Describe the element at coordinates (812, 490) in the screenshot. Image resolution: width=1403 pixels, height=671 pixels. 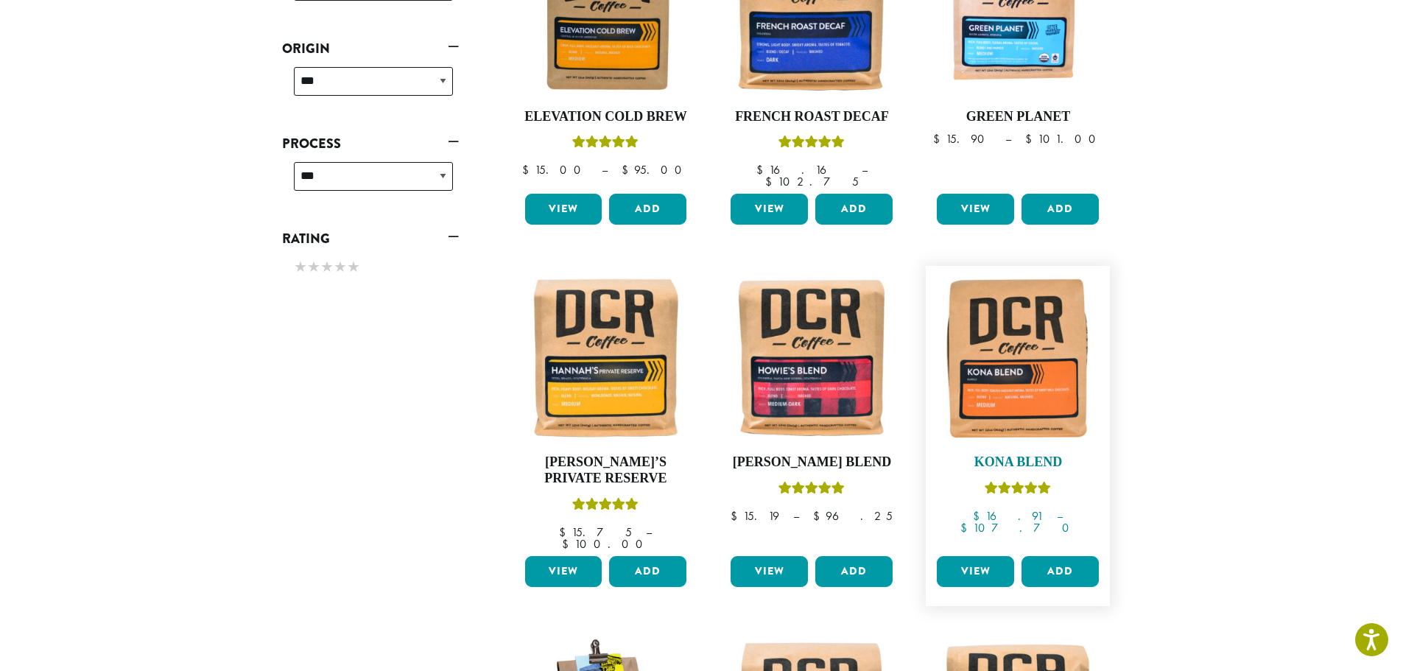
I see `div: Rated 4.67 out of 5` at that location.